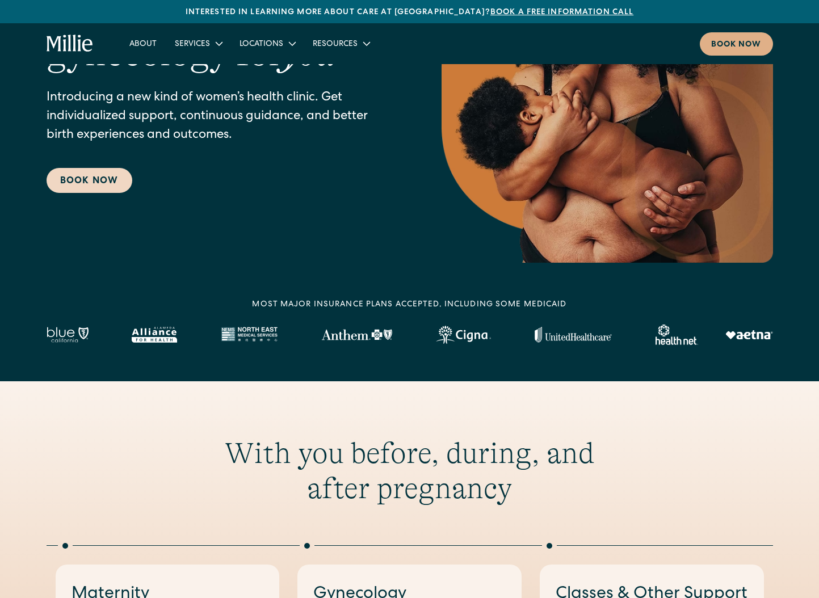 The width and height of the screenshot is (819, 598). I want to click on a: Book now, so click(736, 44).